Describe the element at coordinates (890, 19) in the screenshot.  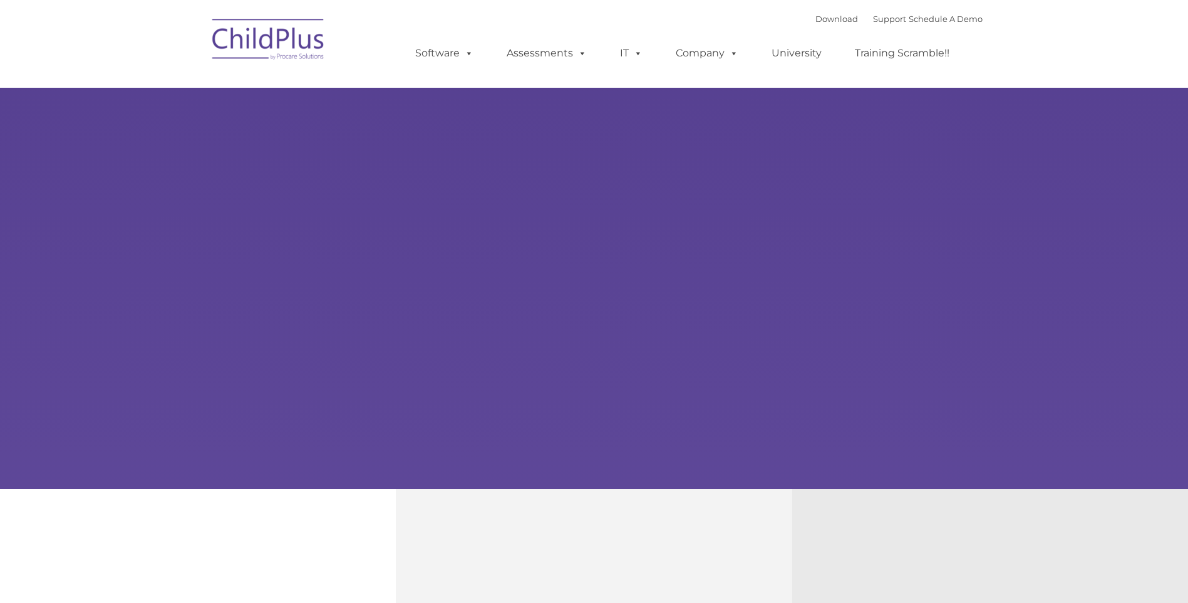
I see `a: Support` at that location.